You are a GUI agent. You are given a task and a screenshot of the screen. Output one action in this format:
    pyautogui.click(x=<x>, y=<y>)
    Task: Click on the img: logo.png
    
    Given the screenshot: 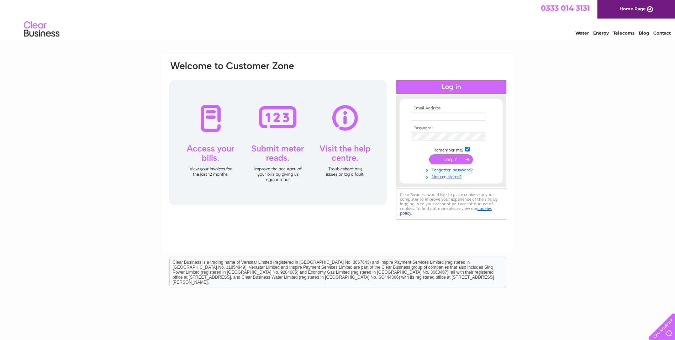 What is the action you would take?
    pyautogui.click(x=42, y=29)
    